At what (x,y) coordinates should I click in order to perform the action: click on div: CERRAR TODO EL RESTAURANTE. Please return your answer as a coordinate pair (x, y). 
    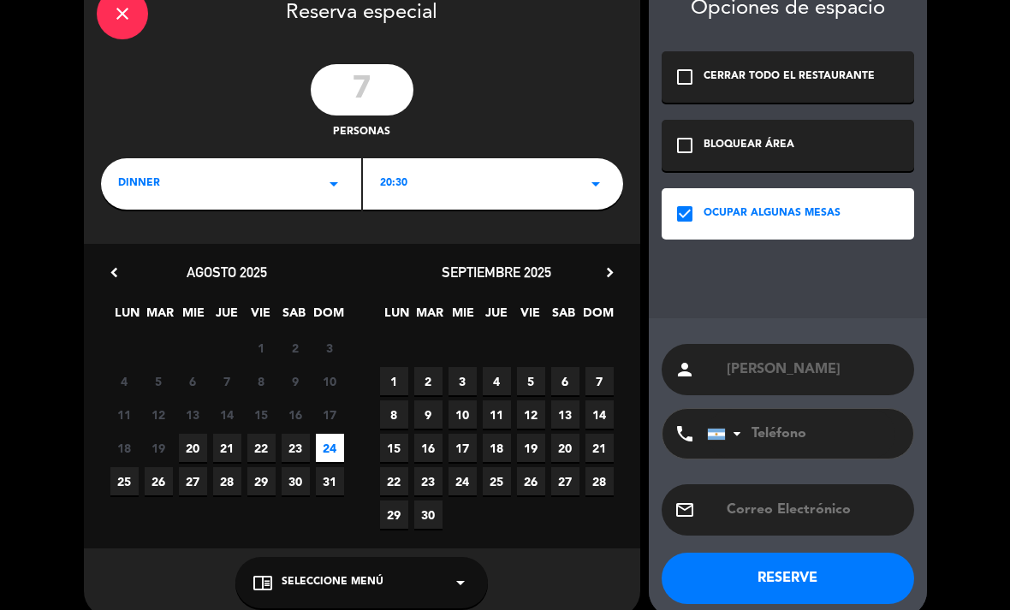
    Looking at the image, I should click on (789, 77).